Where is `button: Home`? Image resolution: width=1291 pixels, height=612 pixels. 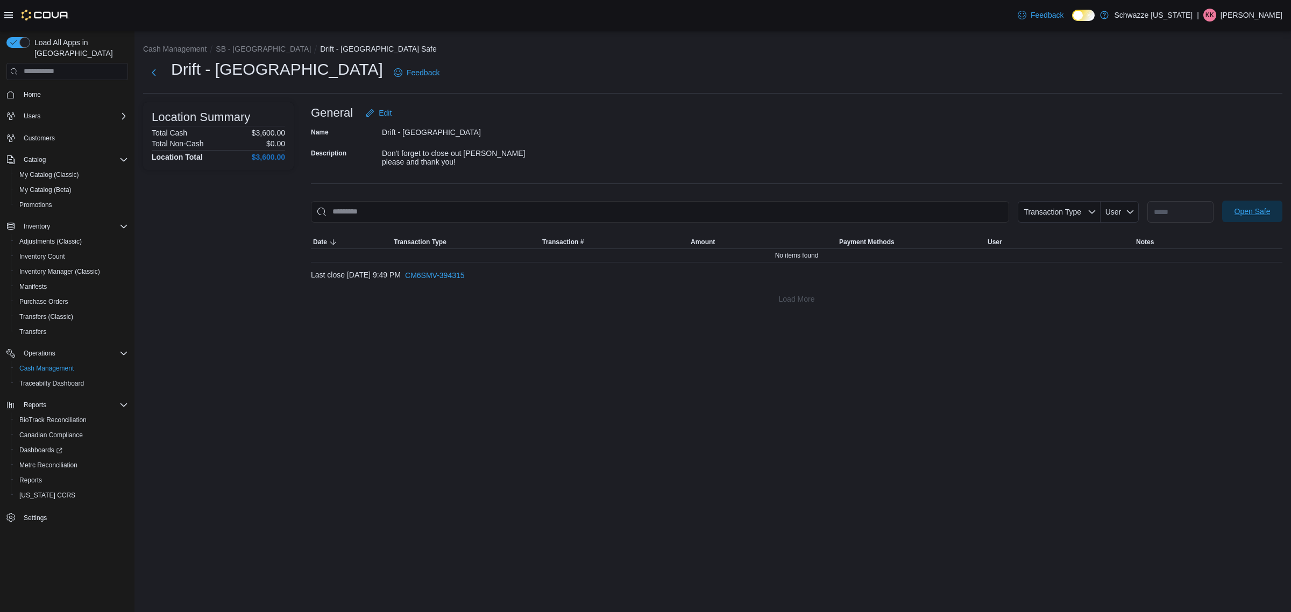
button: Home is located at coordinates (67, 94).